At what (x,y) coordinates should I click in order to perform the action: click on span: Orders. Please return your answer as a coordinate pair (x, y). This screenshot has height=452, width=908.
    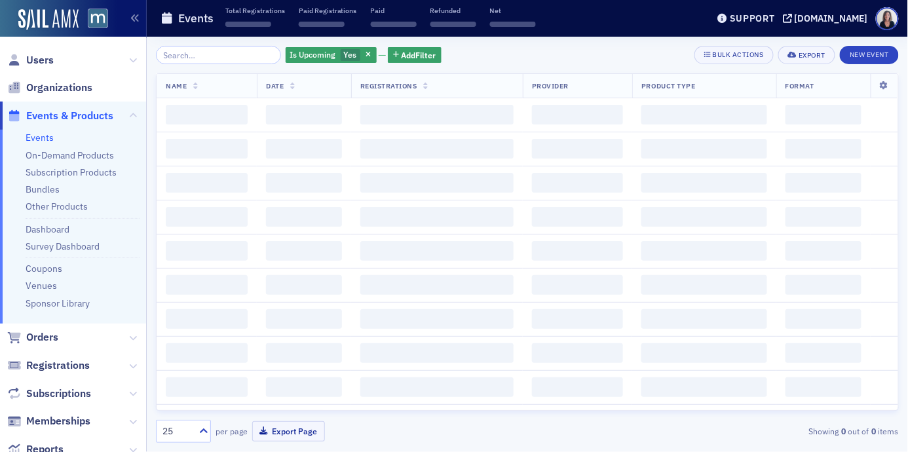
    Looking at the image, I should click on (42, 337).